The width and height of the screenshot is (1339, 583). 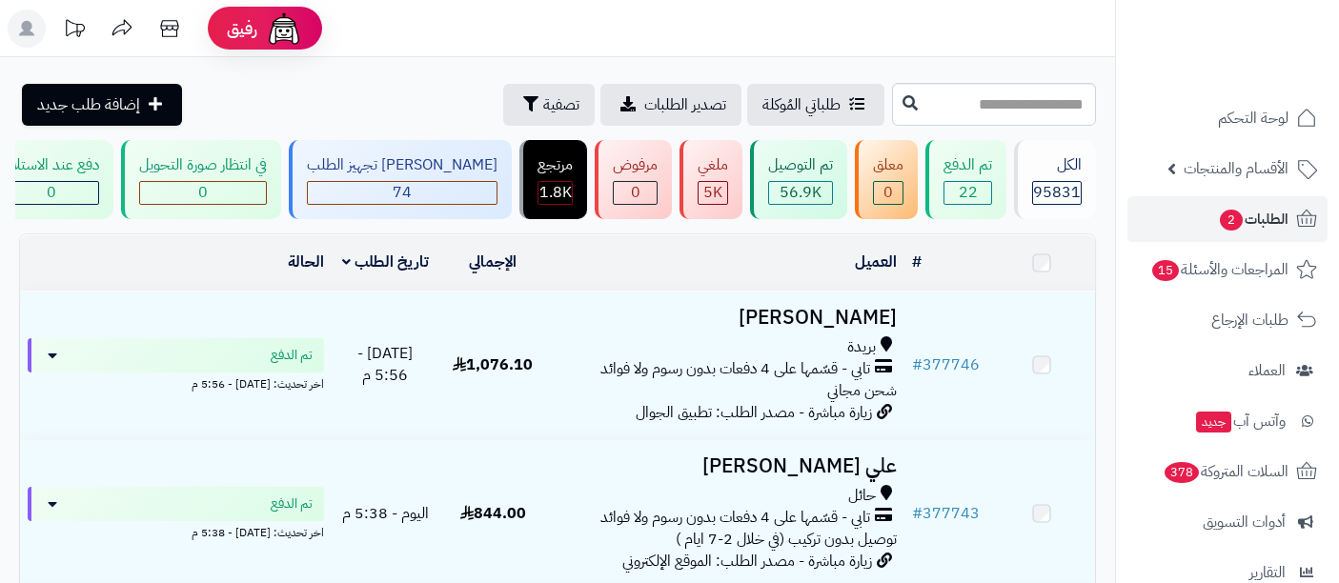 What do you see at coordinates (945, 514) in the screenshot?
I see `a: #377743` at bounding box center [945, 514].